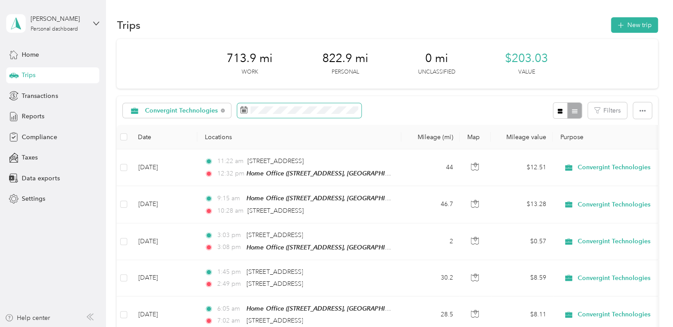  What do you see at coordinates (128, 25) in the screenshot?
I see `h1: Trips` at bounding box center [128, 25].